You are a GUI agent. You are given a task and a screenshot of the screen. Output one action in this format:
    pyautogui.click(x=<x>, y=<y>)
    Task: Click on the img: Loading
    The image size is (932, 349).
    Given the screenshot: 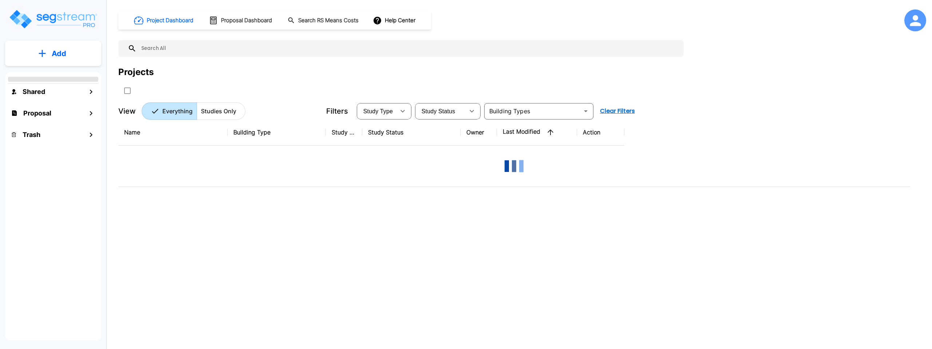 What is the action you would take?
    pyautogui.click(x=514, y=166)
    